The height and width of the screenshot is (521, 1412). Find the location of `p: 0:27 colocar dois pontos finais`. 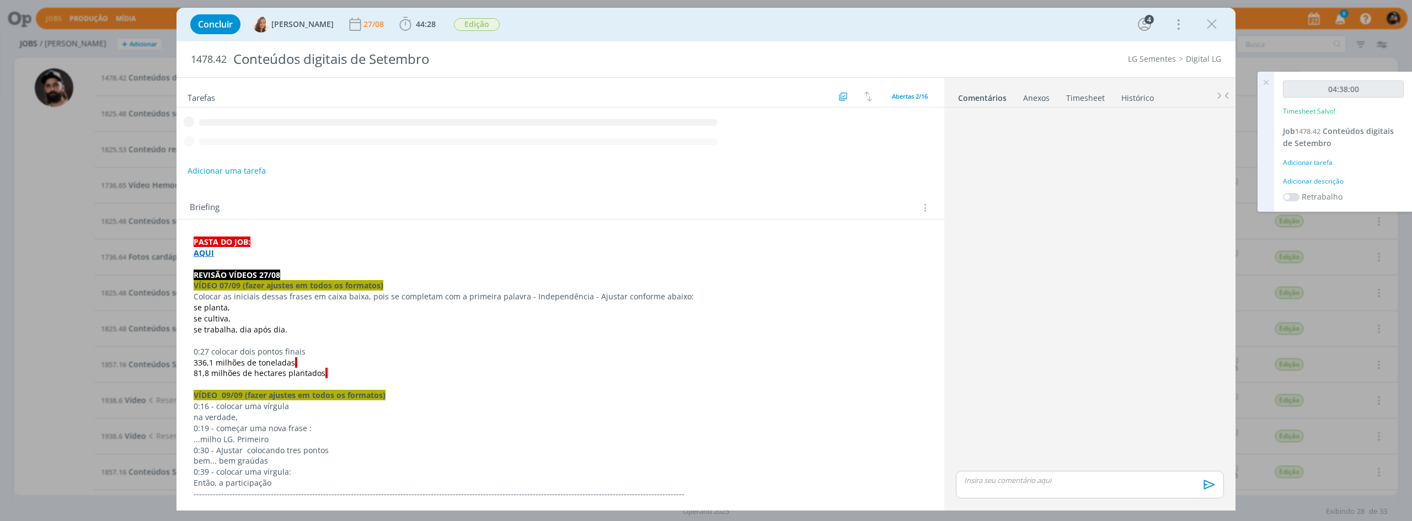

p: 0:27 colocar dois pontos finais is located at coordinates (560, 352).